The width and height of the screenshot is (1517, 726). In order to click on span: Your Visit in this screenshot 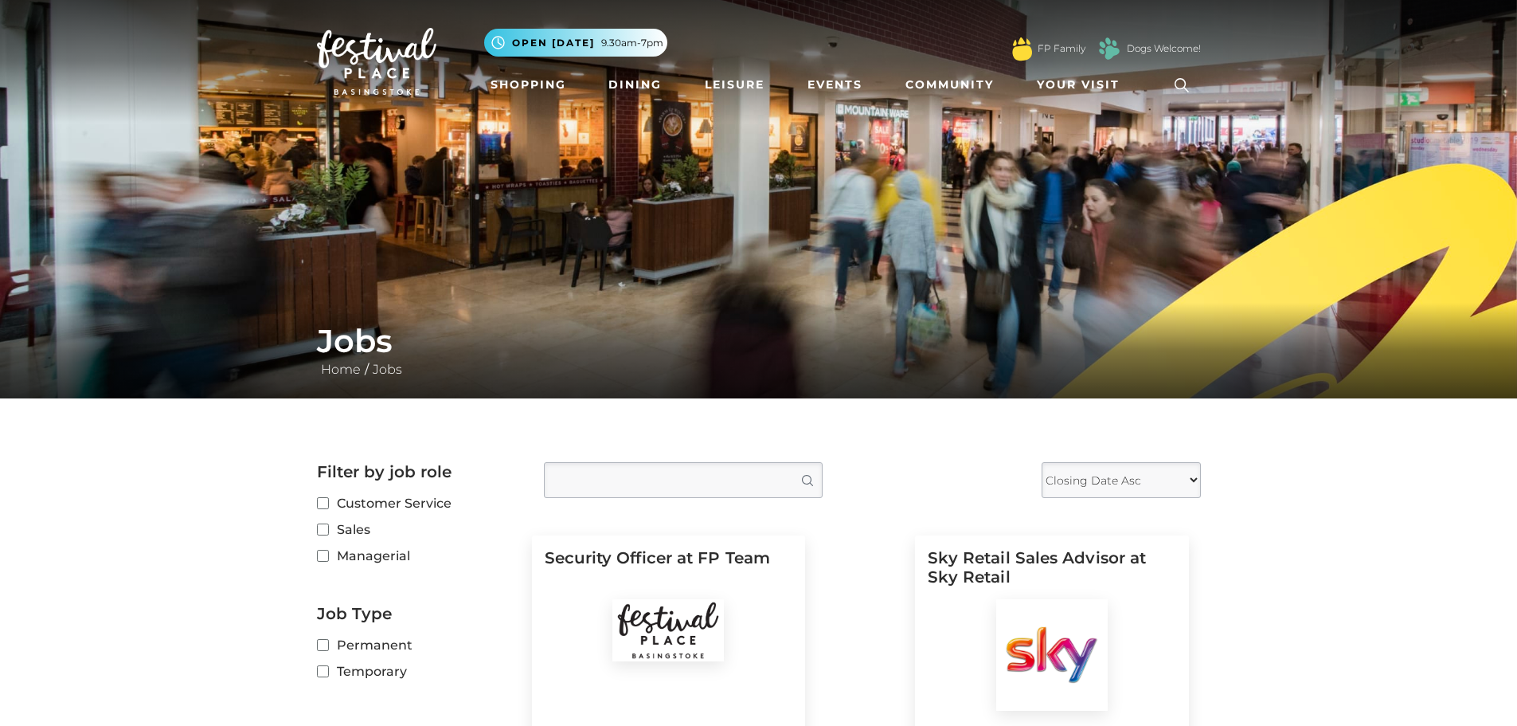, I will do `click(1078, 84)`.